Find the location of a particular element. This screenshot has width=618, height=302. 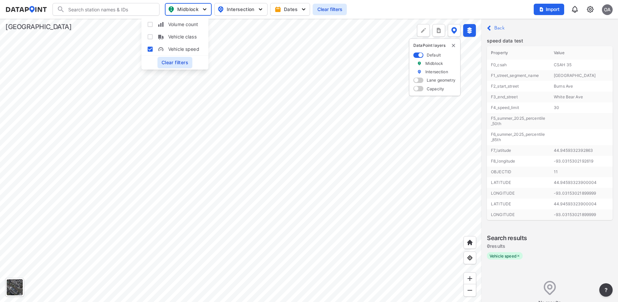

label: Default is located at coordinates (433, 55).